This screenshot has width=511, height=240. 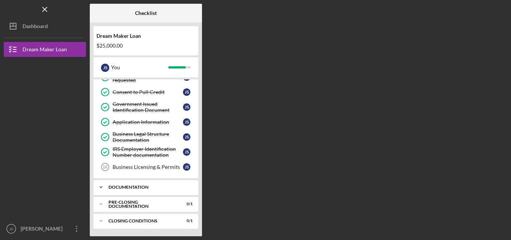 I want to click on b: Checklist, so click(x=146, y=13).